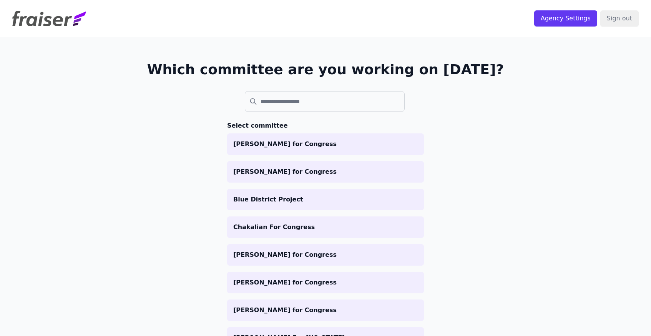 This screenshot has height=336, width=651. What do you see at coordinates (325, 227) in the screenshot?
I see `a: Chakalian For Congress` at bounding box center [325, 227].